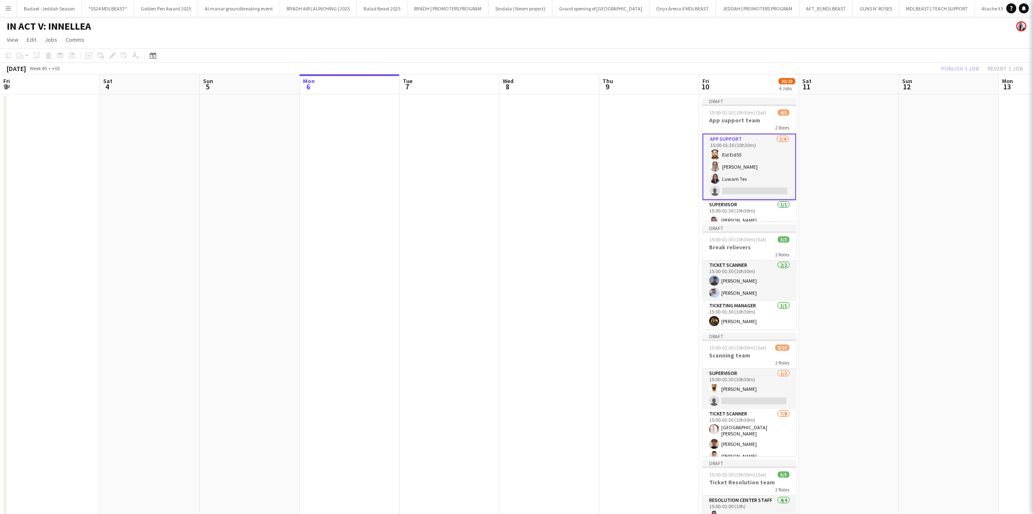 The image size is (1033, 514). Describe the element at coordinates (56, 68) in the screenshot. I see `div: +03` at that location.